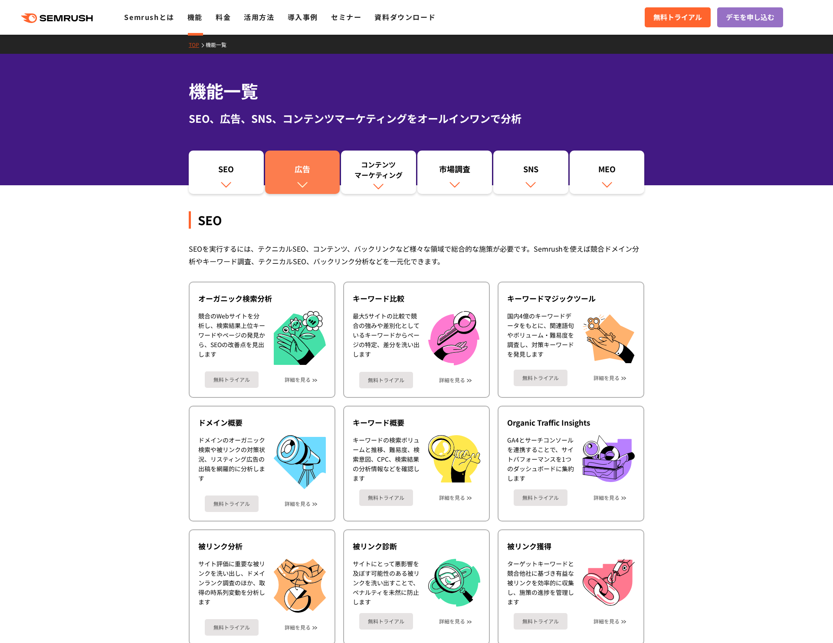 The width and height of the screenshot is (833, 643). I want to click on a: 活用方法, so click(259, 17).